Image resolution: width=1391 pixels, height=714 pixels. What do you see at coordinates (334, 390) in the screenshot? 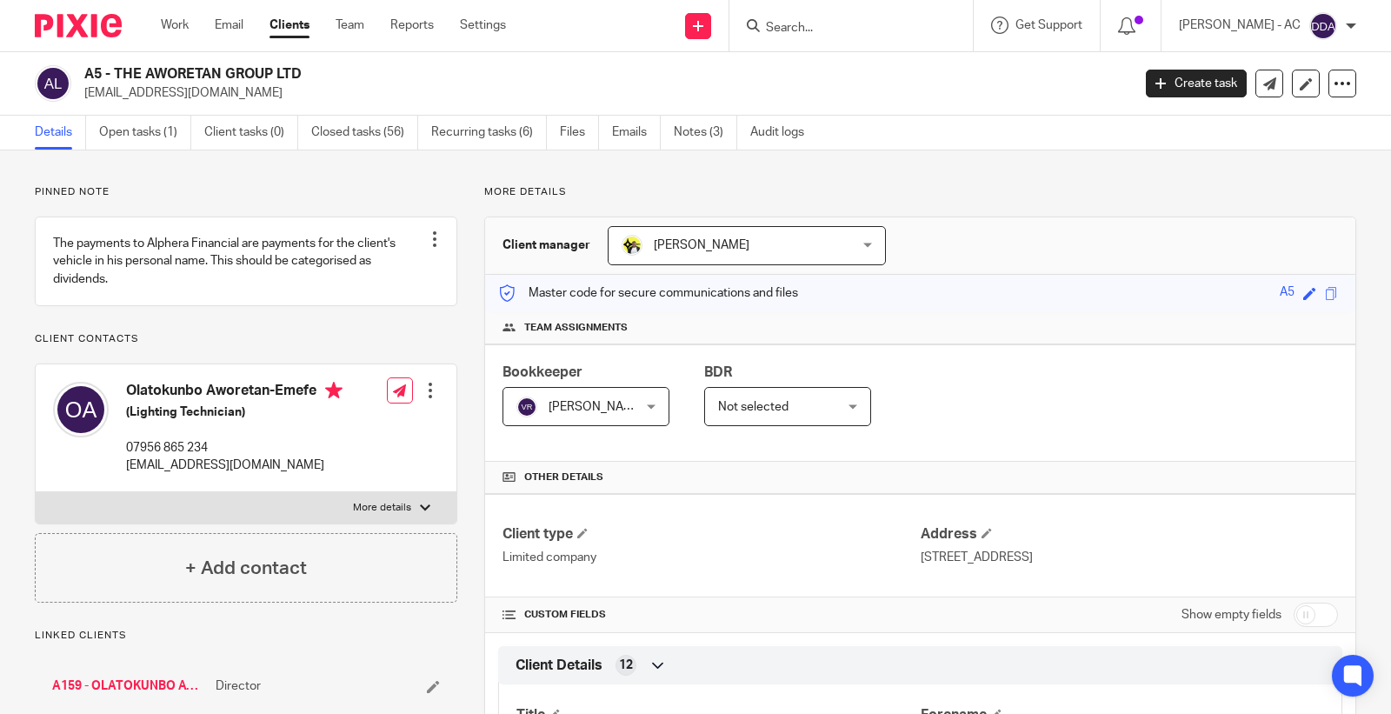
I see `i: Primary` at bounding box center [334, 390].